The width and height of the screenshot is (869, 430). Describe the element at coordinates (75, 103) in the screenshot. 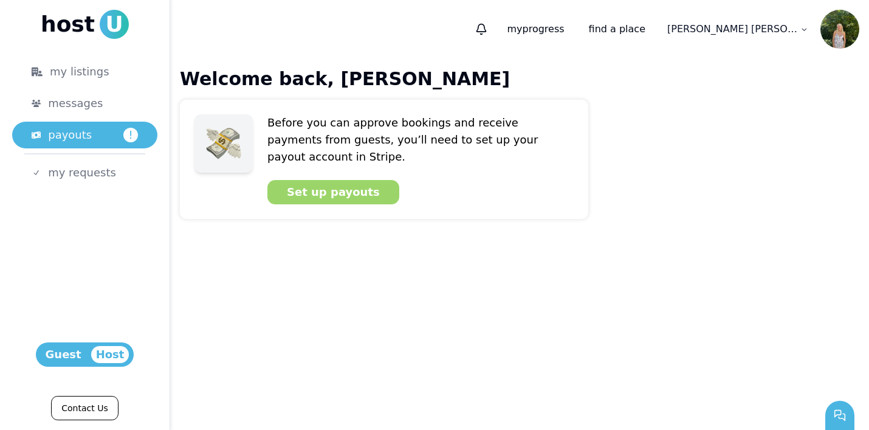

I see `span: messages` at that location.